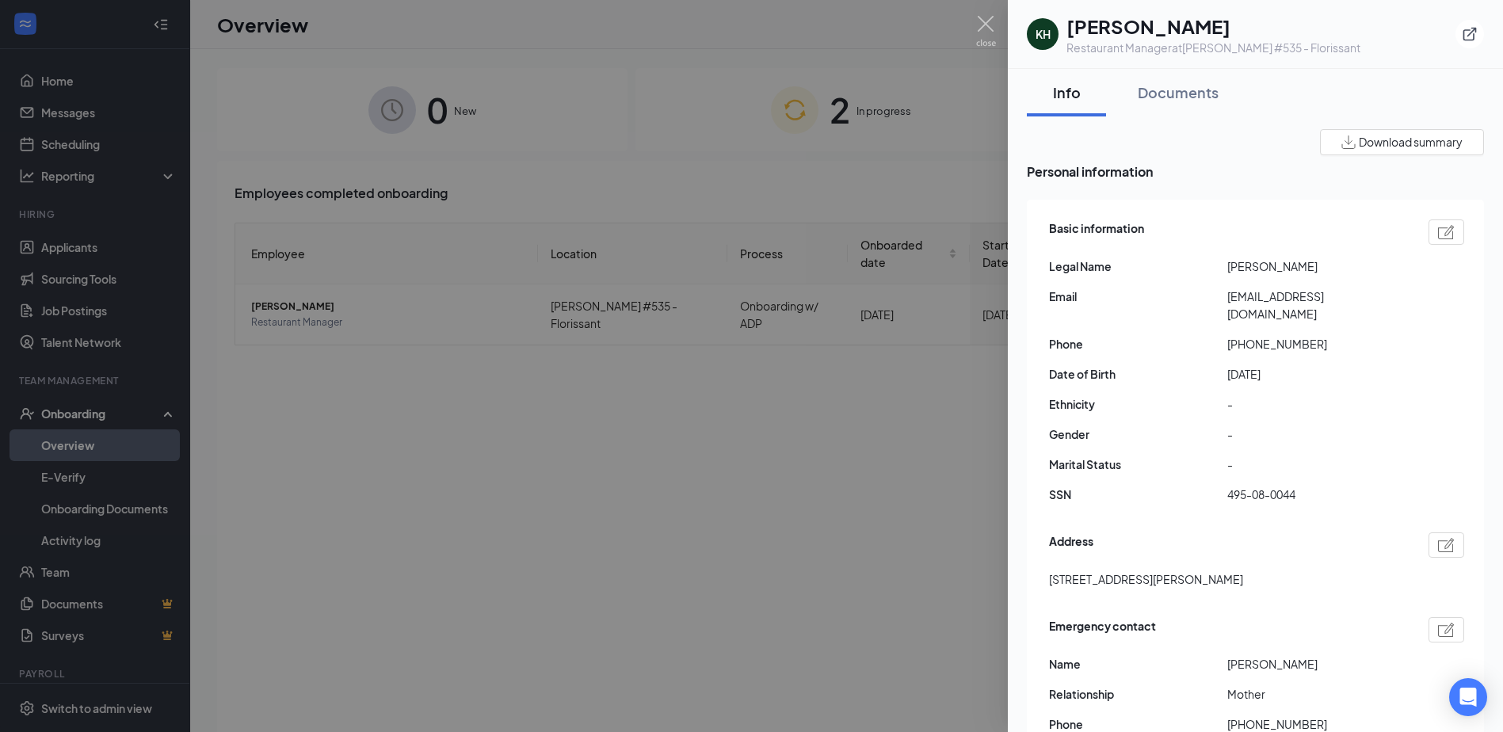 Image resolution: width=1503 pixels, height=732 pixels. Describe the element at coordinates (1410, 142) in the screenshot. I see `span: Download summary` at that location.